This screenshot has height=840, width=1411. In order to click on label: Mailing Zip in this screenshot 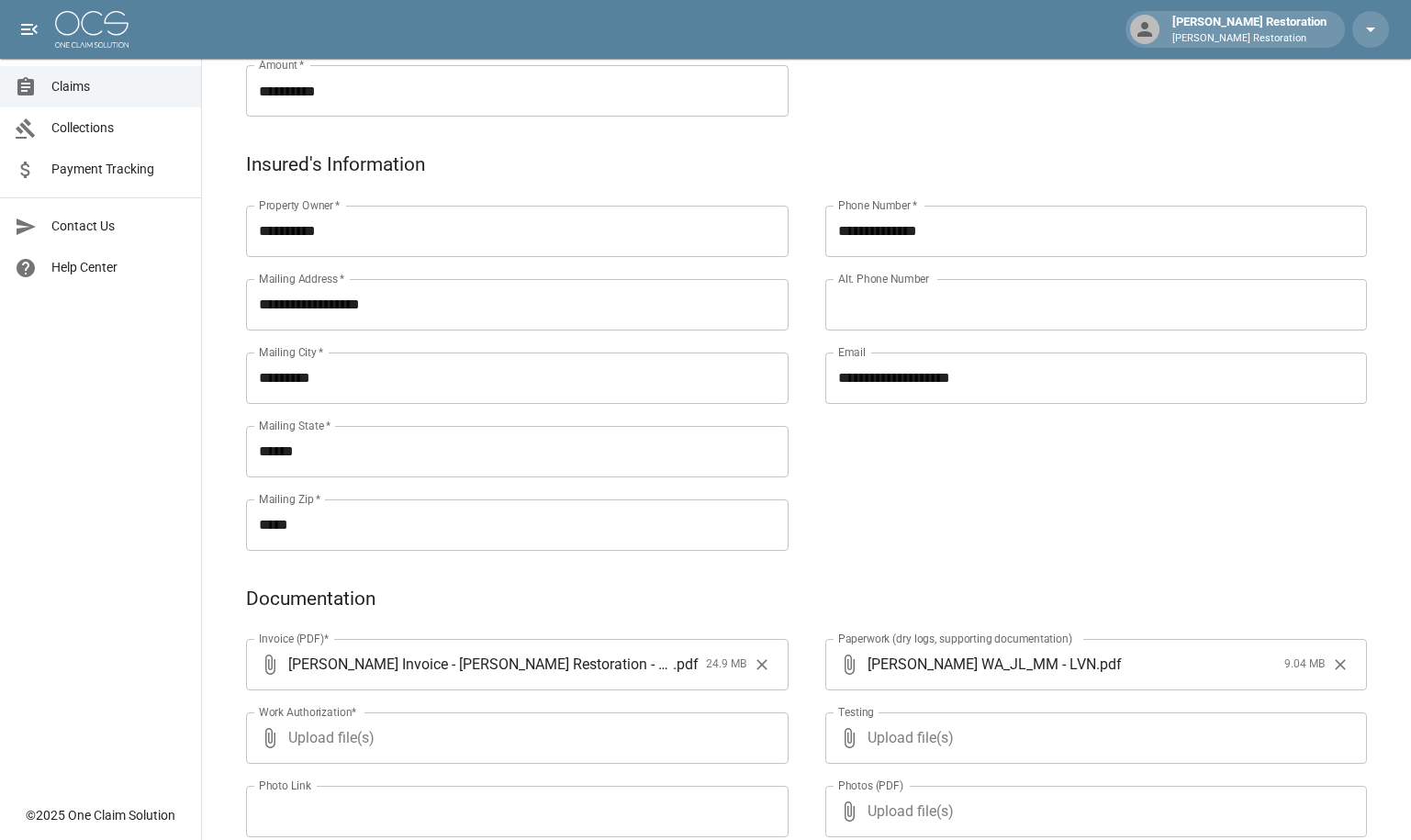, I will do `click(291, 498)`.